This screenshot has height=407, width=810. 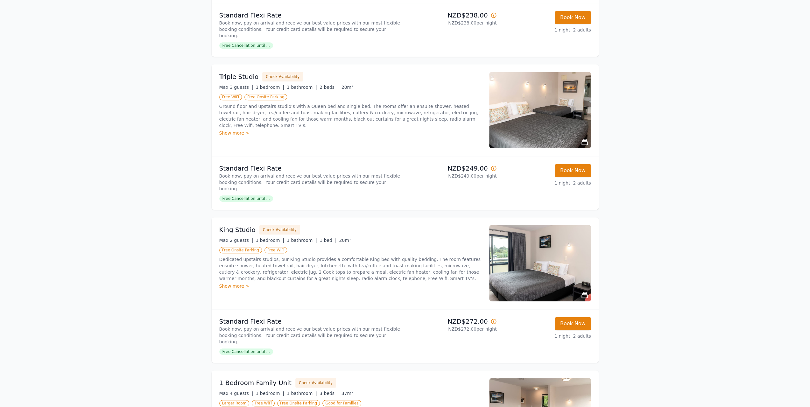 I want to click on p: NZD$272.00 per night, so click(x=453, y=329).